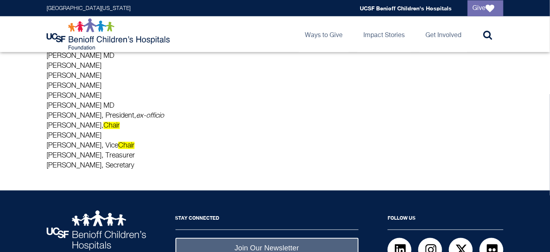  What do you see at coordinates (406, 8) in the screenshot?
I see `a: UCSF Benioff Children's Hospitals` at bounding box center [406, 8].